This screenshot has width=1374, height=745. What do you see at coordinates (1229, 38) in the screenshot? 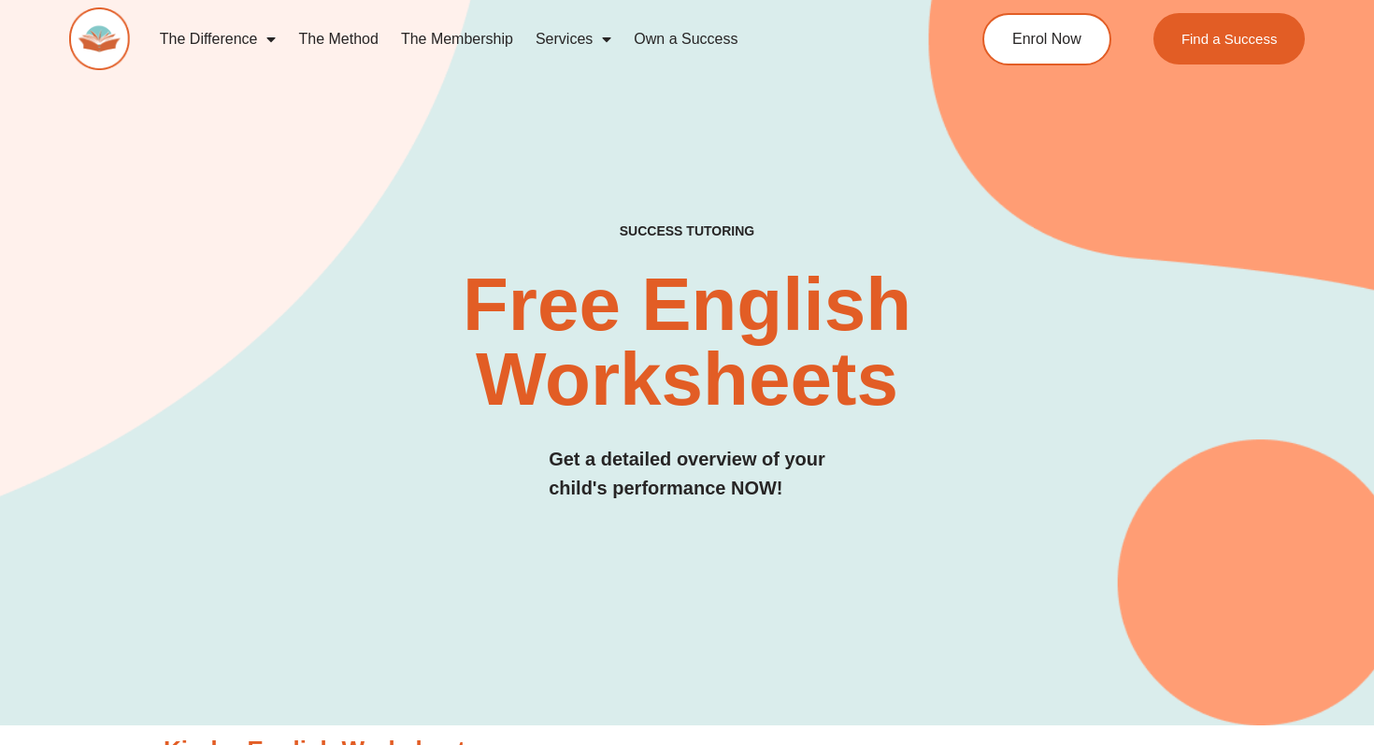
I see `a: Find a Success` at bounding box center [1229, 38].